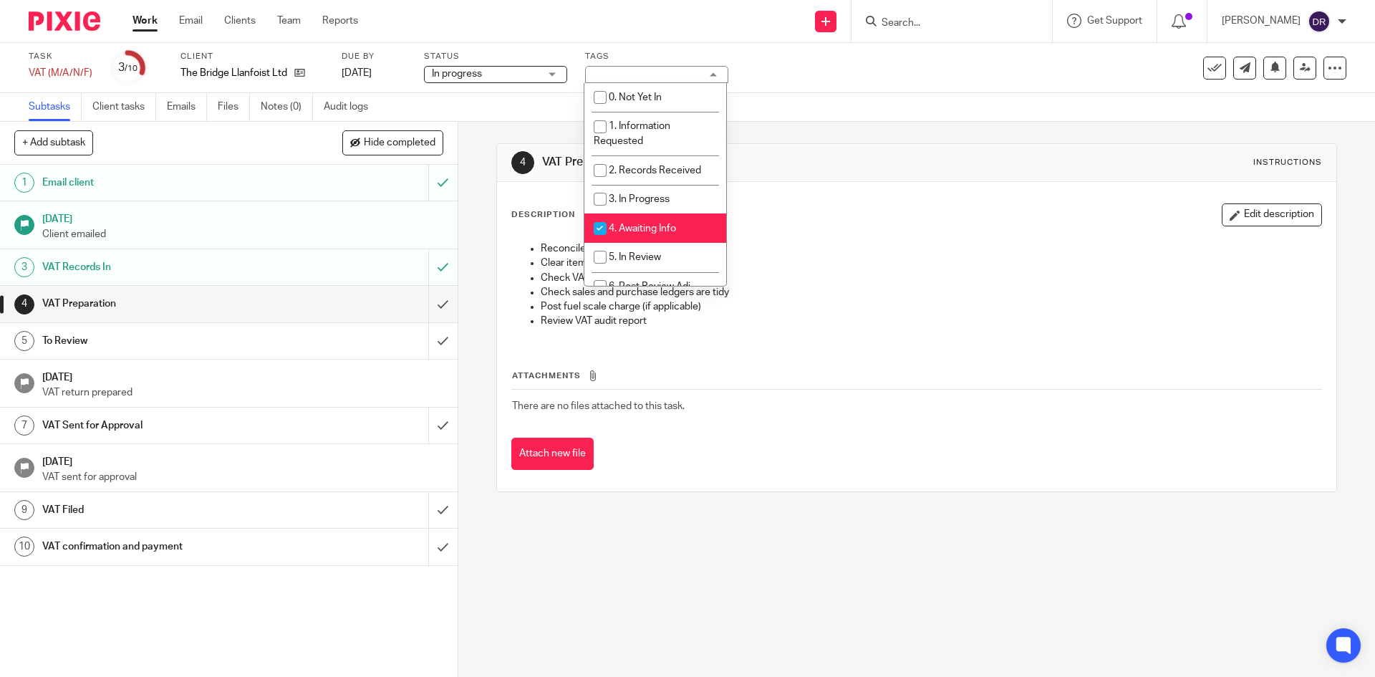 Image resolution: width=1375 pixels, height=677 pixels. Describe the element at coordinates (252, 57) in the screenshot. I see `label: Client` at that location.